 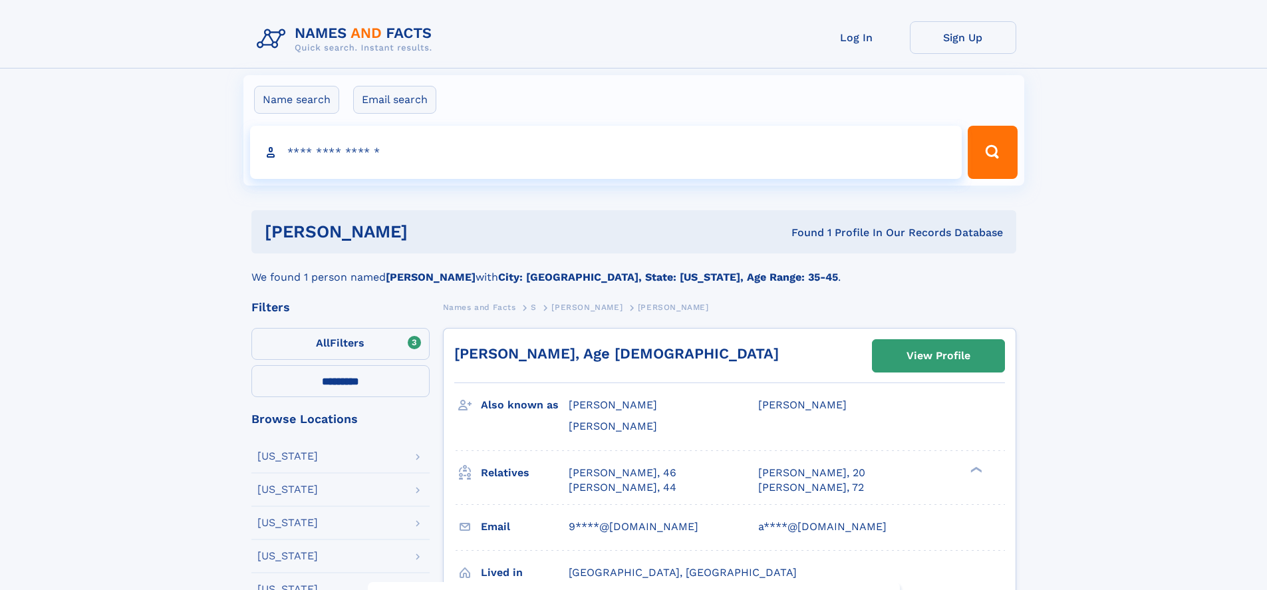 I want to click on input: search input, so click(x=606, y=152).